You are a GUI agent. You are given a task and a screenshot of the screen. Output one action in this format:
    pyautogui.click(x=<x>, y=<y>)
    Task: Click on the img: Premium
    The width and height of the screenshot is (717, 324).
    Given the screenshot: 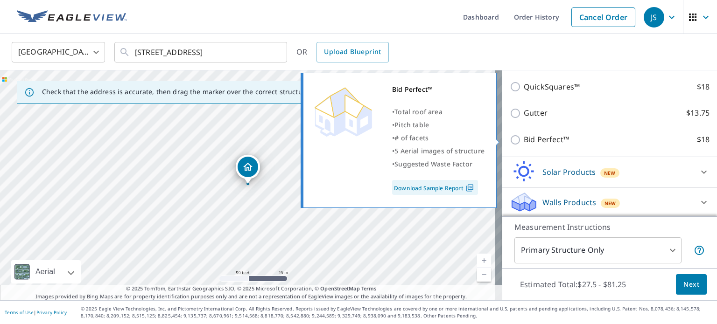 What is the action you would take?
    pyautogui.click(x=343, y=111)
    